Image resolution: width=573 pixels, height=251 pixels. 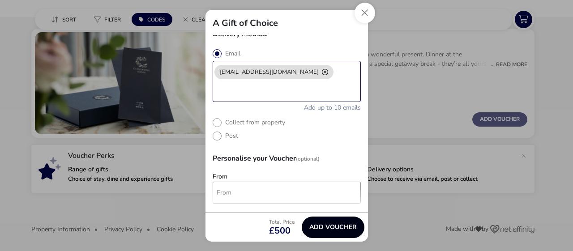 I want to click on input: from-firstName-1.1, so click(x=286, y=192).